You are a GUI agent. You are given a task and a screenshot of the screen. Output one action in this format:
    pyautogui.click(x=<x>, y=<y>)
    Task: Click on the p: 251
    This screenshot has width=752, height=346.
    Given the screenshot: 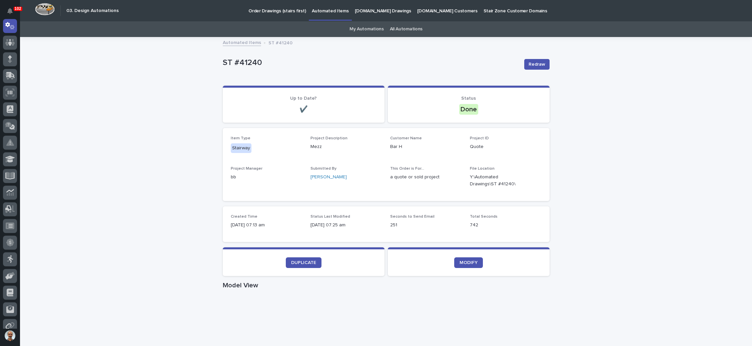 What is the action you would take?
    pyautogui.click(x=426, y=225)
    